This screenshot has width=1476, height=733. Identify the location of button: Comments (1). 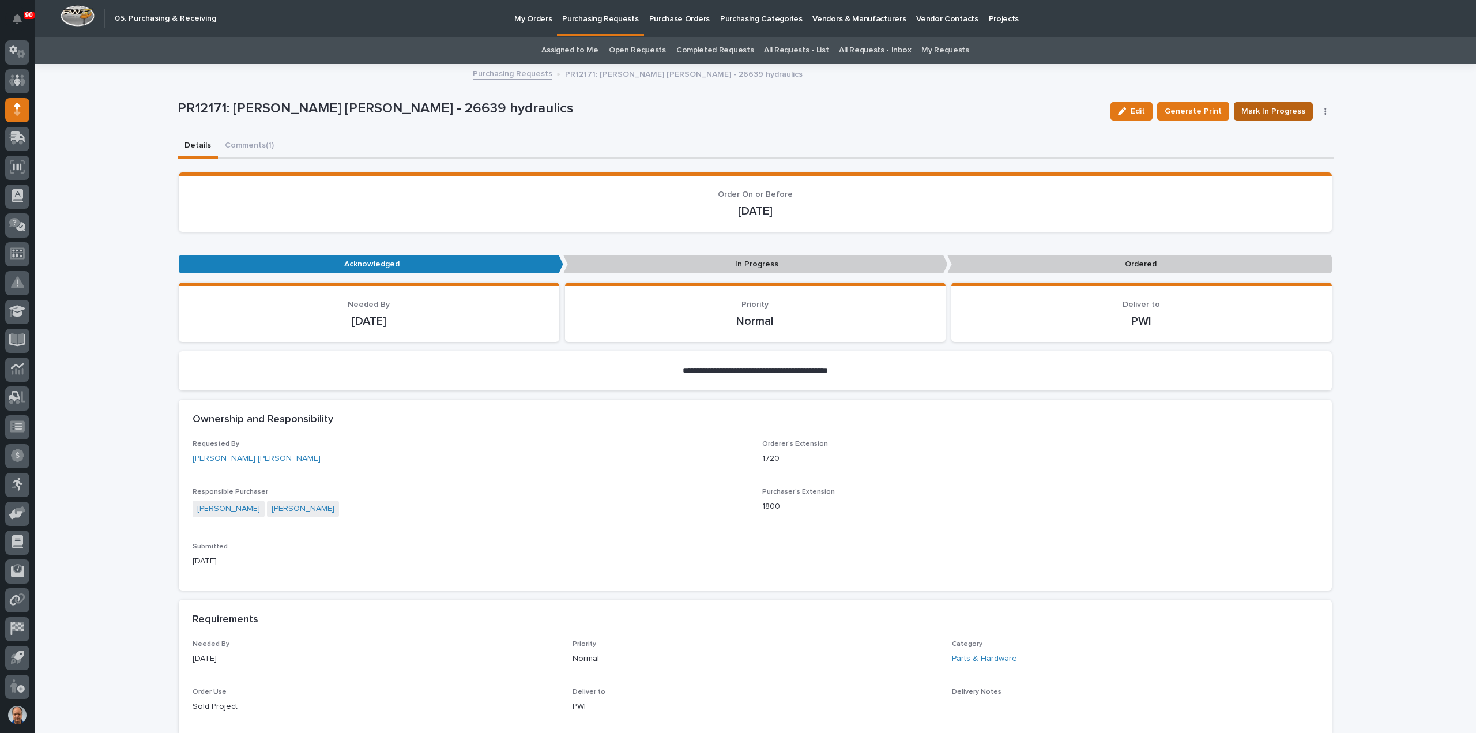
(249, 146).